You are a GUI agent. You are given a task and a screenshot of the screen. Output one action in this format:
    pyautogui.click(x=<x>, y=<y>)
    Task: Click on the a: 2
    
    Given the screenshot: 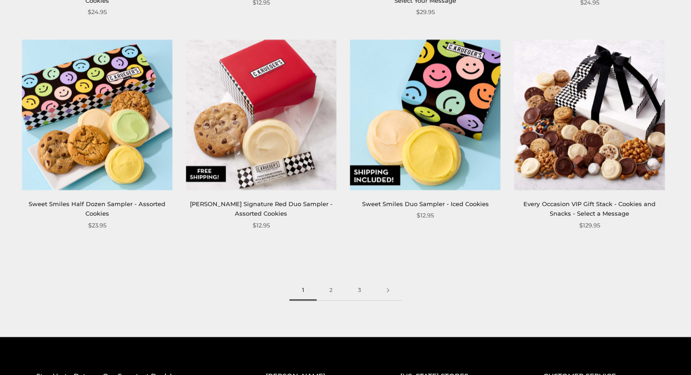 What is the action you would take?
    pyautogui.click(x=331, y=290)
    